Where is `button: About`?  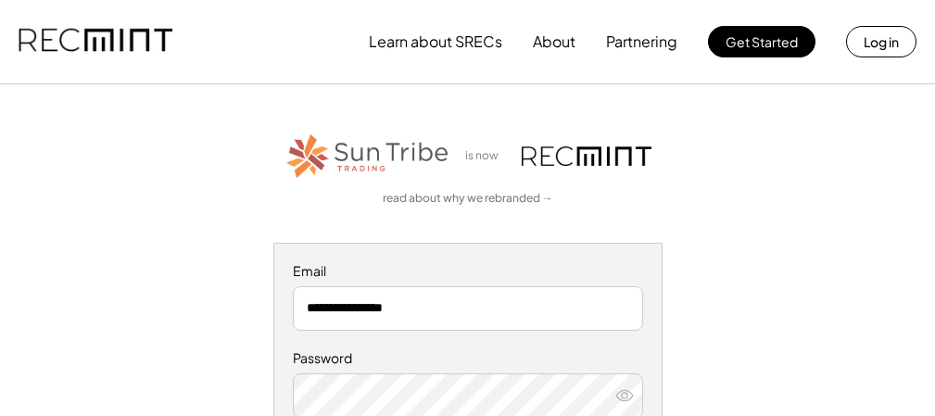
button: About is located at coordinates (554, 42).